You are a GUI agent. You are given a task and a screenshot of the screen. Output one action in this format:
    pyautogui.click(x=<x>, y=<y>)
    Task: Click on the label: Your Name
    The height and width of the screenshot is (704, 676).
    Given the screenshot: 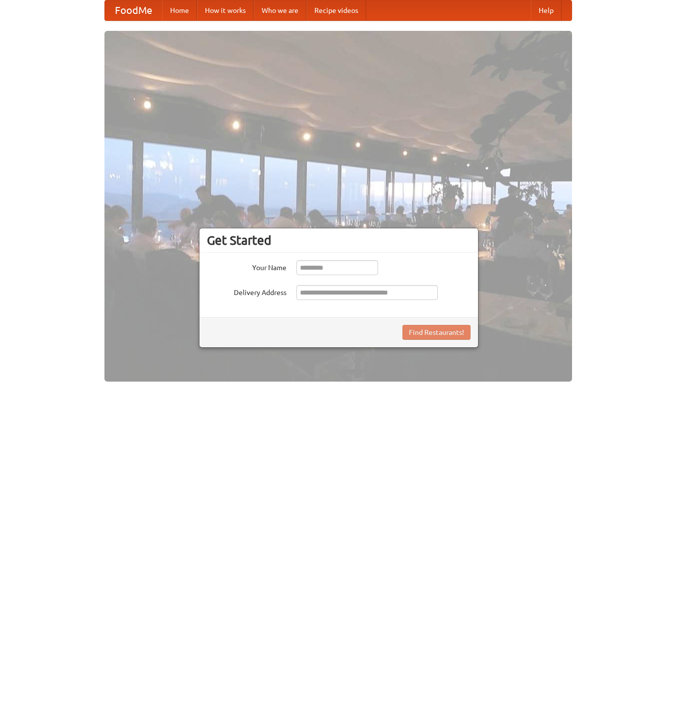 What is the action you would take?
    pyautogui.click(x=247, y=266)
    